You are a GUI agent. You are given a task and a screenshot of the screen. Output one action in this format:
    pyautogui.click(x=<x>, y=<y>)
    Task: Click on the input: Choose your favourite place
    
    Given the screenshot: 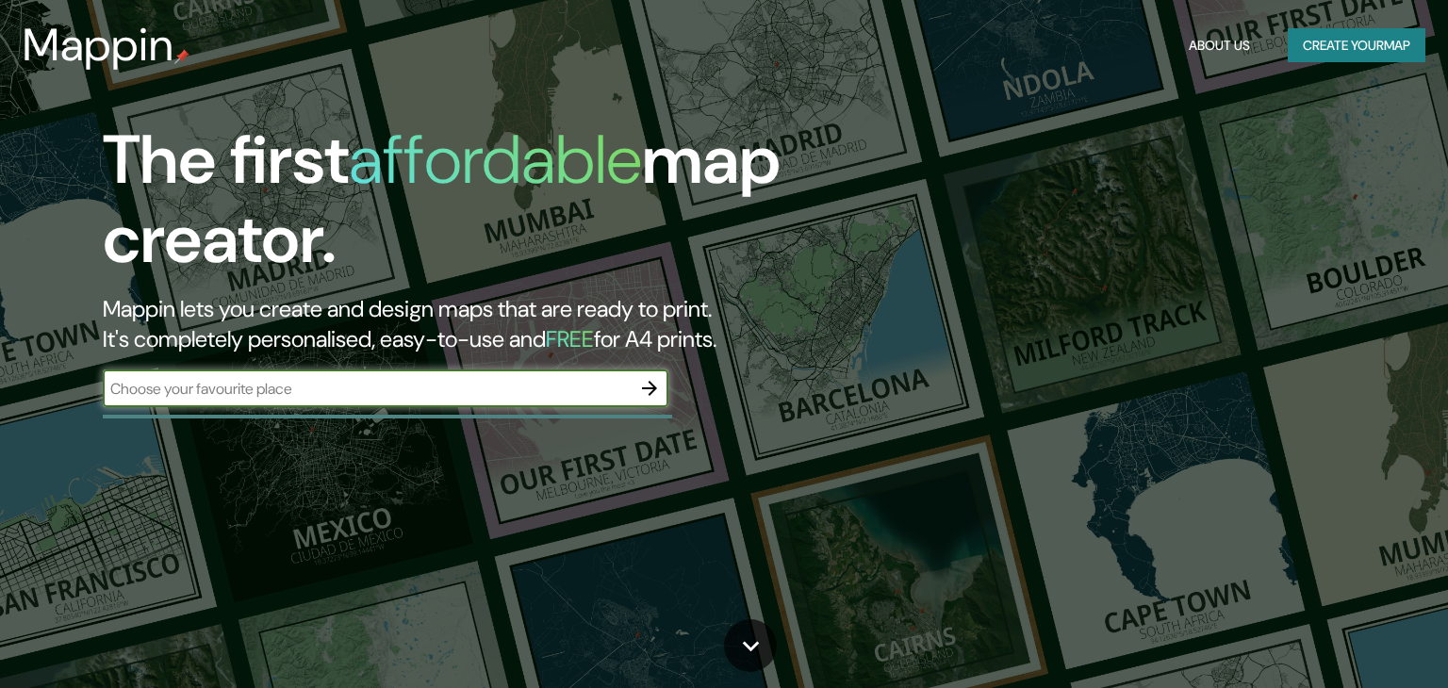 What is the action you would take?
    pyautogui.click(x=367, y=388)
    